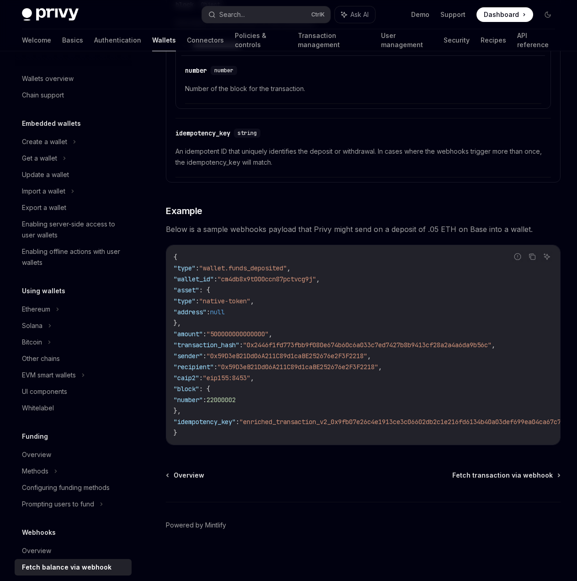 The width and height of the screenshot is (577, 581). Describe the element at coordinates (73, 40) in the screenshot. I see `a: Basics` at that location.